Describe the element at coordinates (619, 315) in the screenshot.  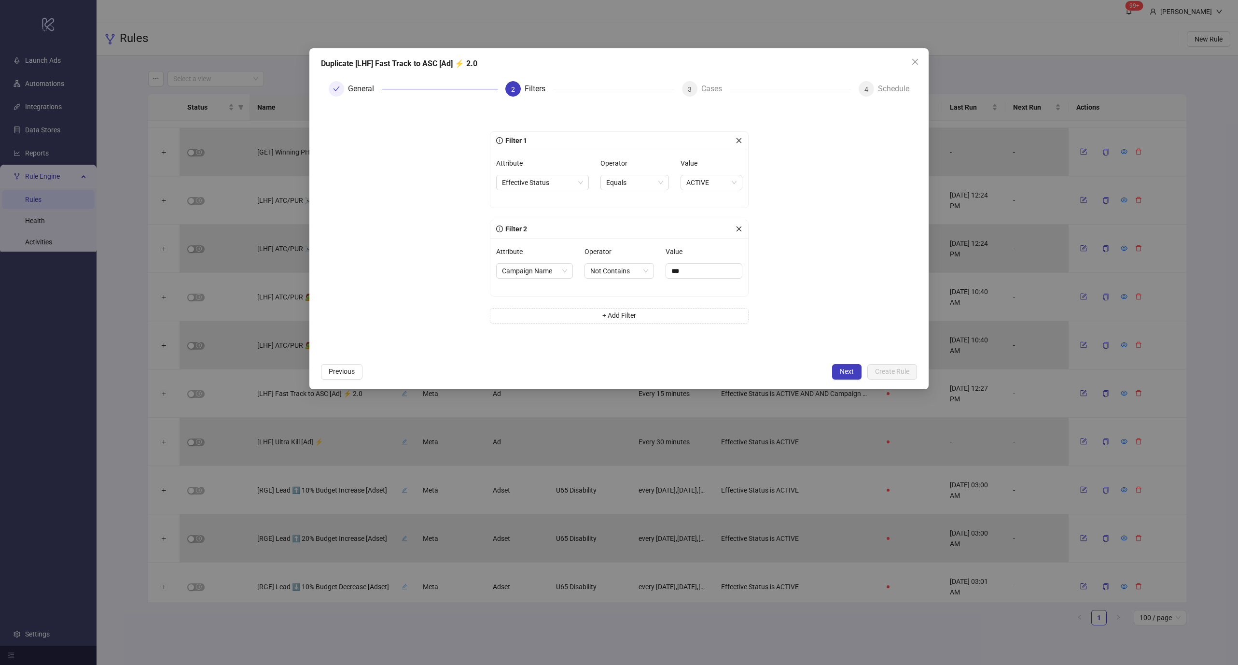
I see `span: + Add Filter` at that location.